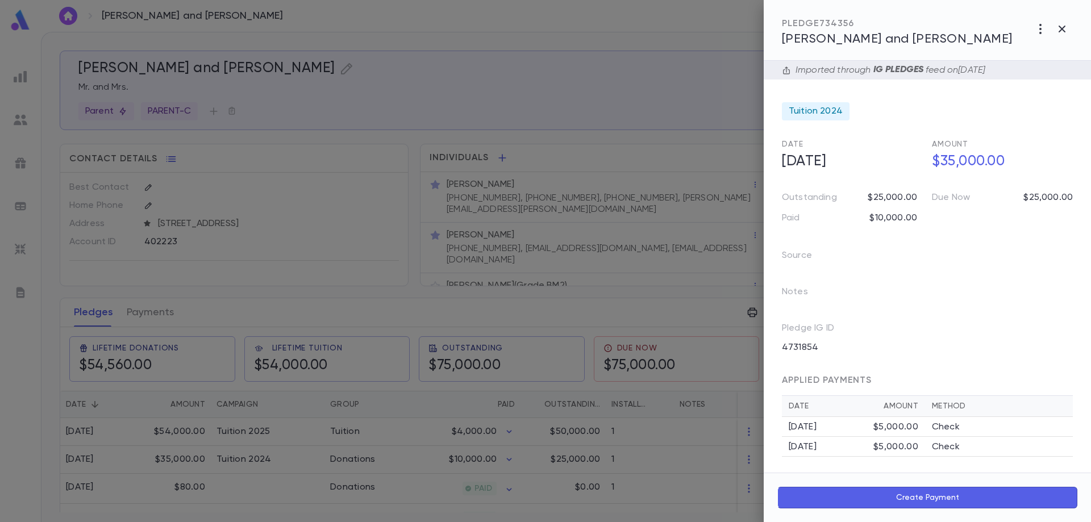 This screenshot has height=522, width=1091. What do you see at coordinates (806, 258) in the screenshot?
I see `p: Source` at bounding box center [806, 258].